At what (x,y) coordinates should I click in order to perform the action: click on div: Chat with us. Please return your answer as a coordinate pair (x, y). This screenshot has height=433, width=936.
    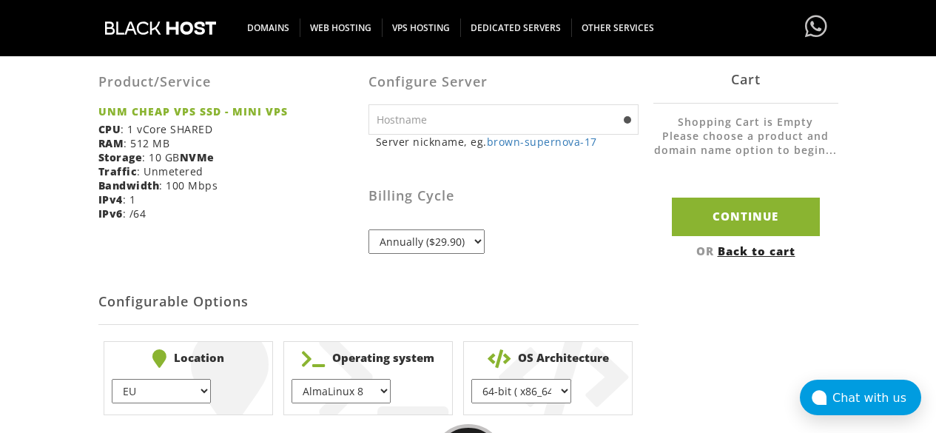
    Looking at the image, I should click on (877, 397).